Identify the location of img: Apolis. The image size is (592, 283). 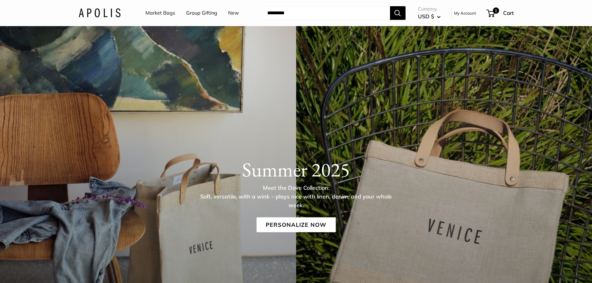
(99, 13).